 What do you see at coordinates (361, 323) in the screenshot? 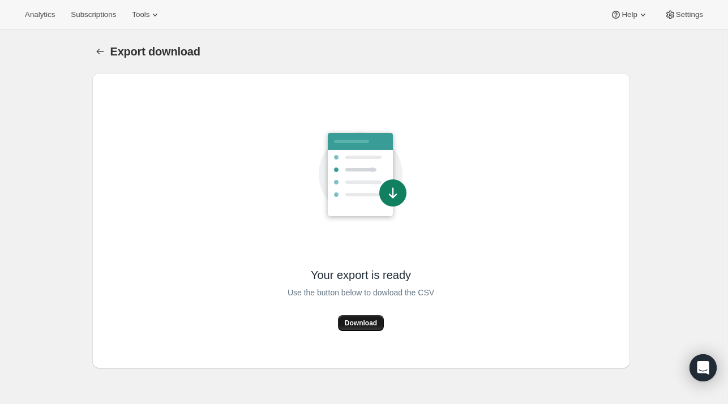
I see `button: Download` at bounding box center [361, 323].